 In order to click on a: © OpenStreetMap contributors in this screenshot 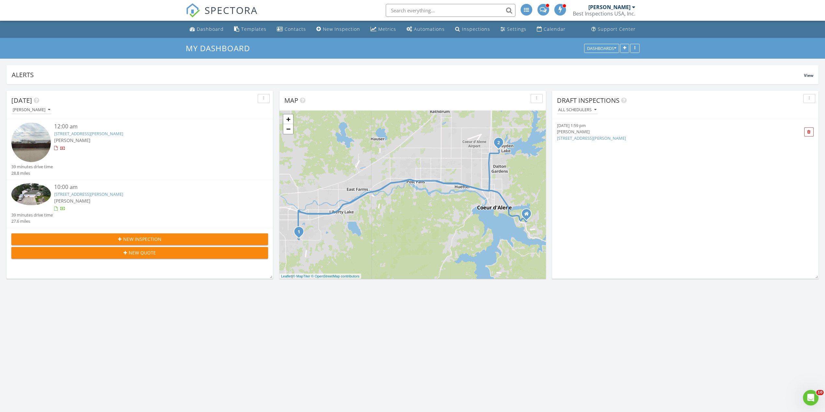, I will do `click(335, 276)`.